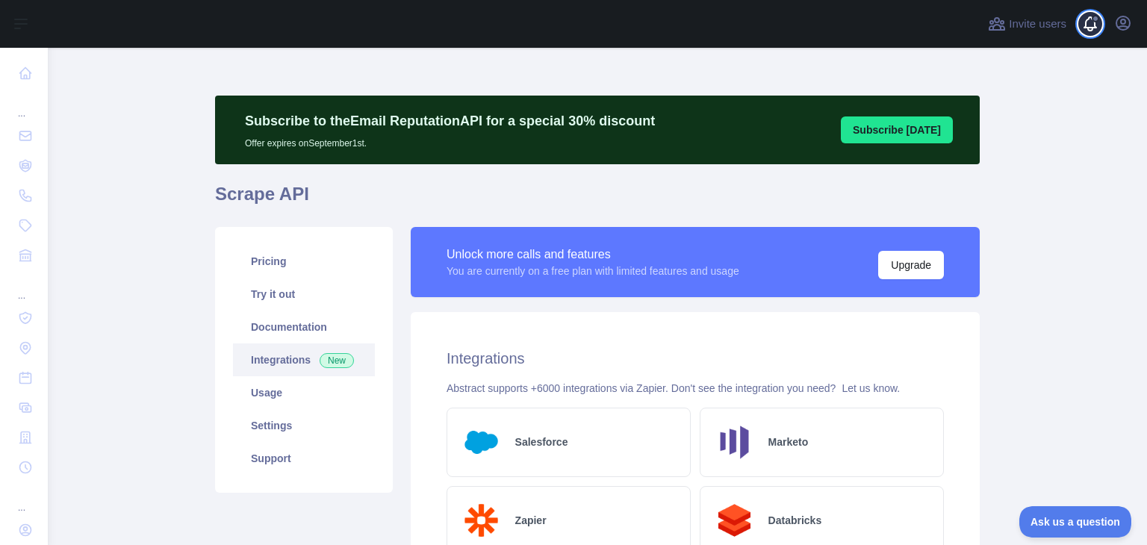  Describe the element at coordinates (789, 442) in the screenshot. I see `h2: Marketo` at that location.